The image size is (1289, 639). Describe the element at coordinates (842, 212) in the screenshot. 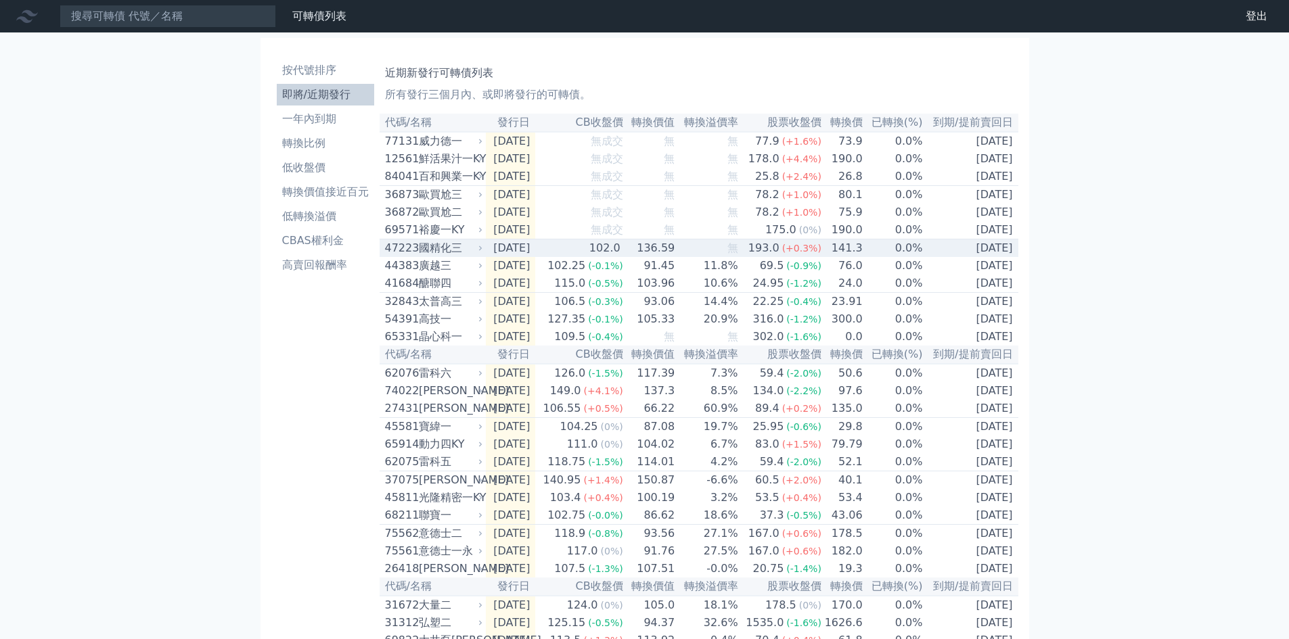

I see `td: 75.9` at that location.